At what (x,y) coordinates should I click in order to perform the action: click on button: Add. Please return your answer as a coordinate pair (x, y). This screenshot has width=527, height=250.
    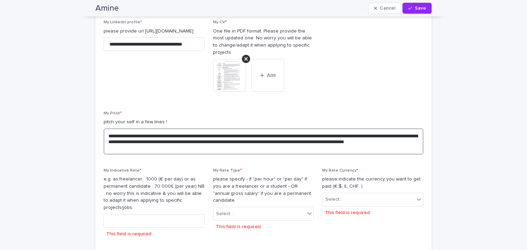
    Looking at the image, I should click on (268, 75).